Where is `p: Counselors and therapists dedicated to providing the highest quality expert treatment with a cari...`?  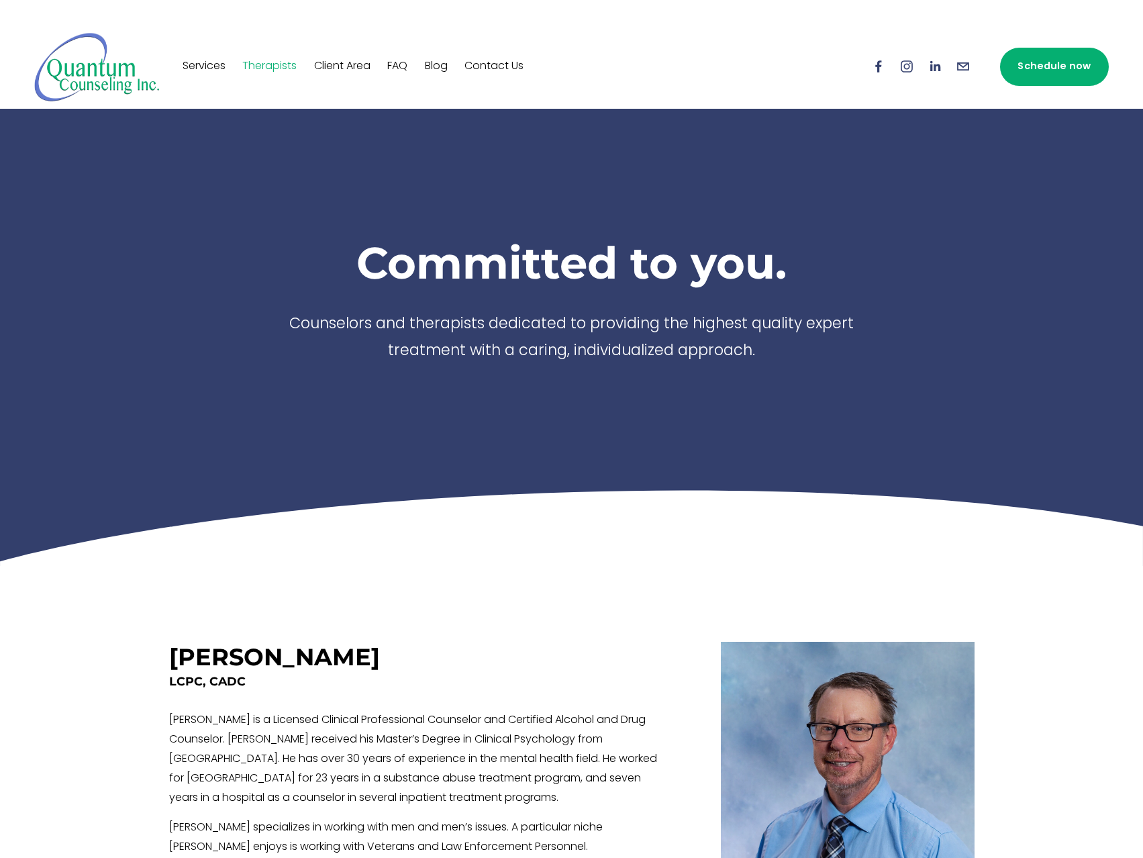
p: Counselors and therapists dedicated to providing the highest quality expert treatment with a cari... is located at coordinates (572, 338).